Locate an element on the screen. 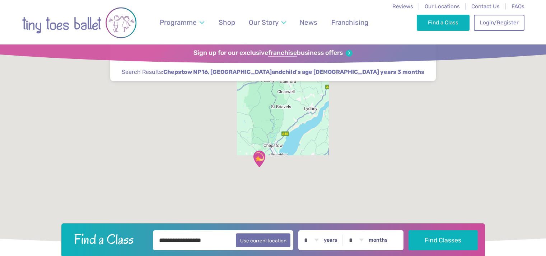 The width and height of the screenshot is (546, 256). a: Find a Class is located at coordinates (443, 23).